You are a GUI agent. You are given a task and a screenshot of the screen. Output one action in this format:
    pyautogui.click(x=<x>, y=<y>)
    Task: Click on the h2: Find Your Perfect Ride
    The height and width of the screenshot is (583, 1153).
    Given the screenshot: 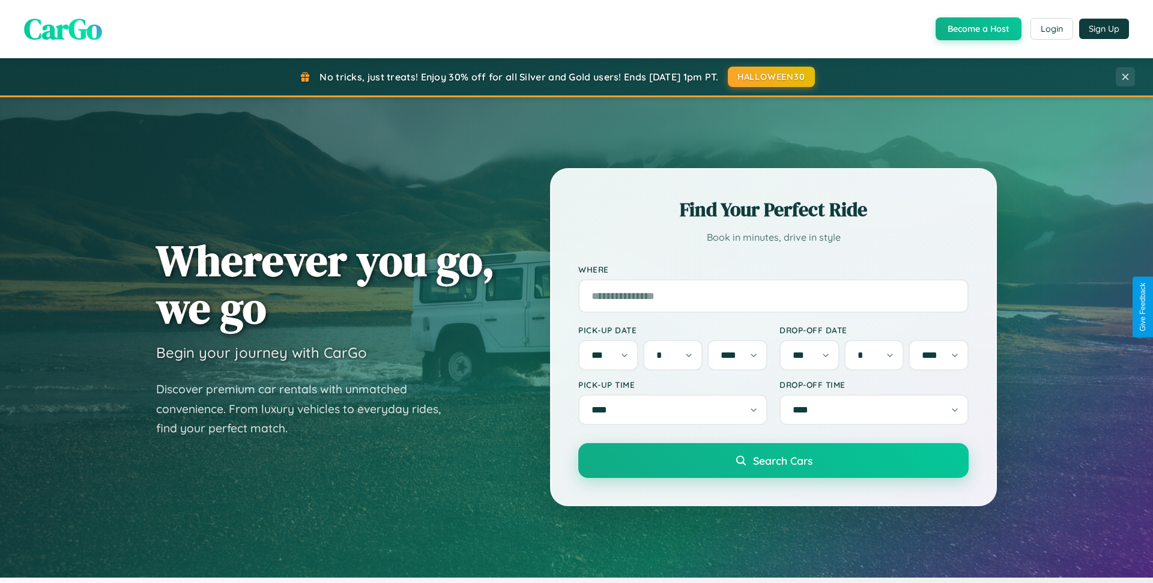 What is the action you would take?
    pyautogui.click(x=773, y=210)
    